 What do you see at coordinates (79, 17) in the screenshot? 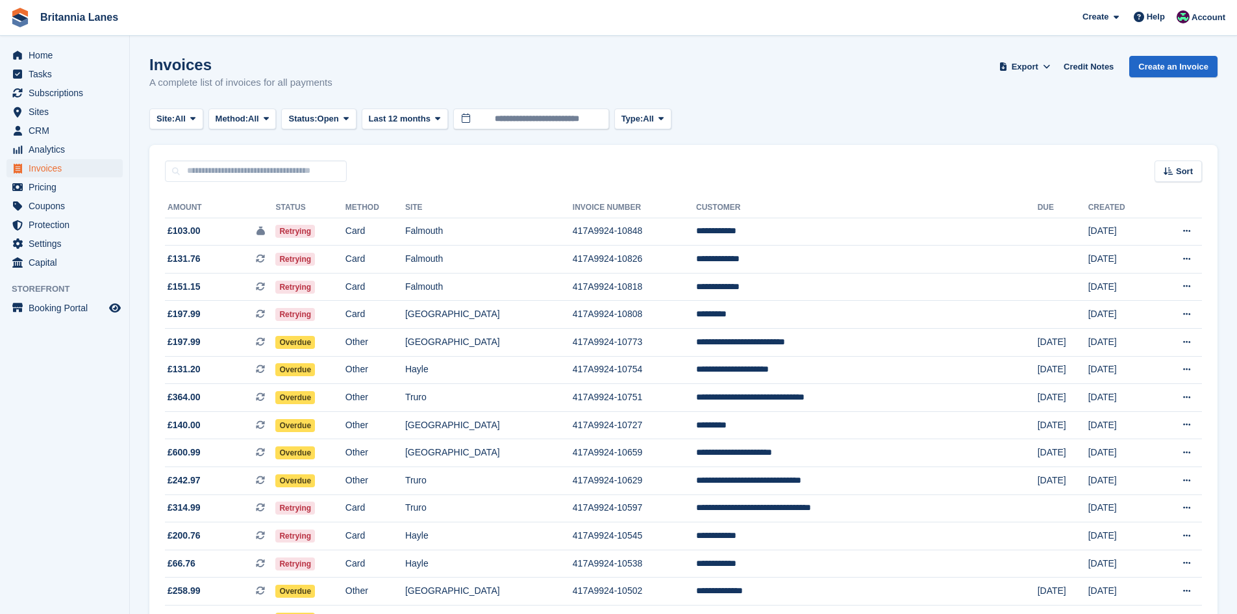
I see `a: Britannia Lanes` at bounding box center [79, 17].